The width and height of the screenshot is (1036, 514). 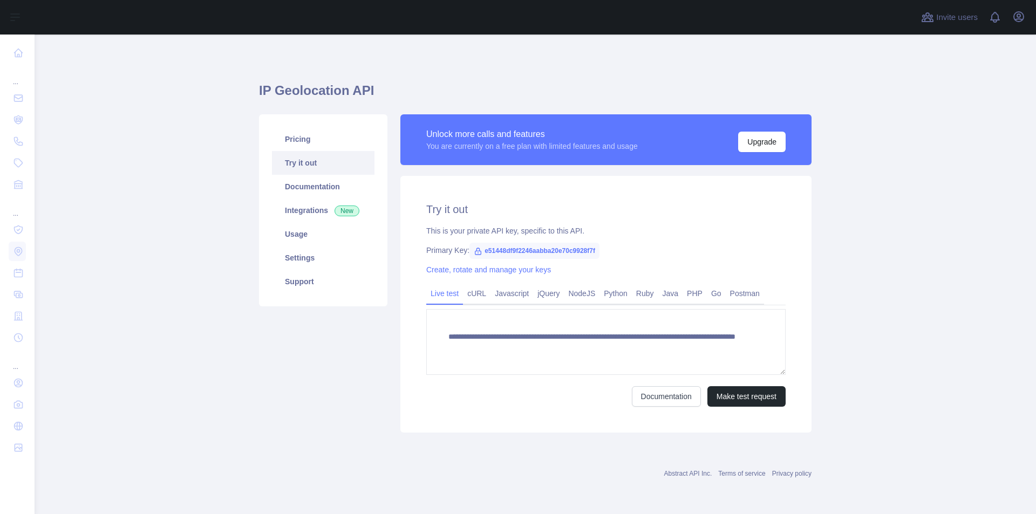 What do you see at coordinates (949, 17) in the screenshot?
I see `button: Invite users` at bounding box center [949, 17].